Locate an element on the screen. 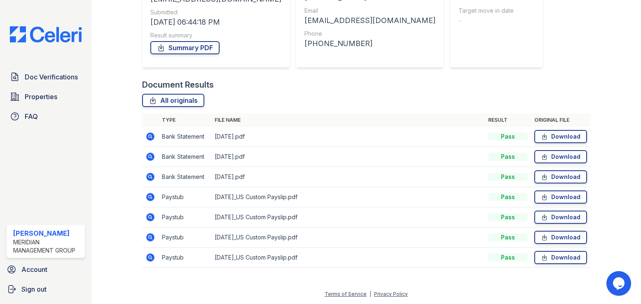 This screenshot has height=304, width=641. a: Account is located at coordinates (46, 270).